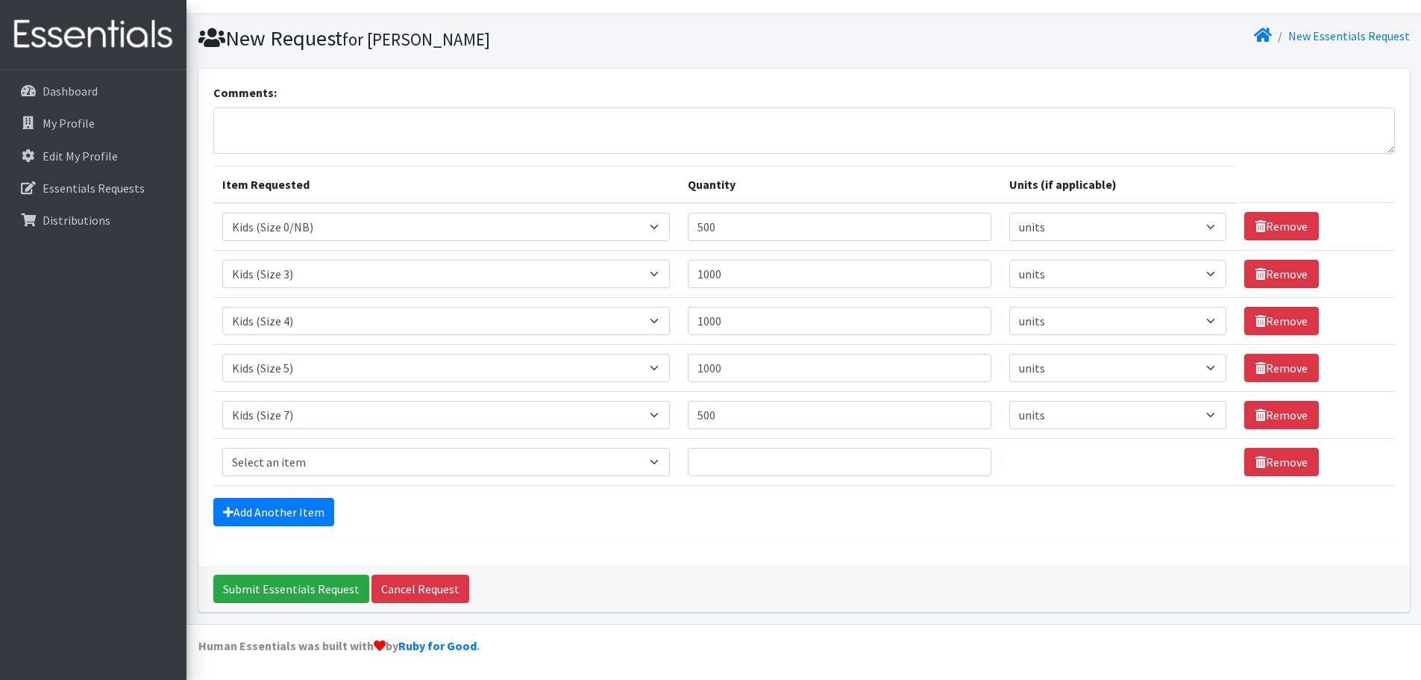 The height and width of the screenshot is (680, 1421). What do you see at coordinates (420, 589) in the screenshot?
I see `a: Cancel Request` at bounding box center [420, 589].